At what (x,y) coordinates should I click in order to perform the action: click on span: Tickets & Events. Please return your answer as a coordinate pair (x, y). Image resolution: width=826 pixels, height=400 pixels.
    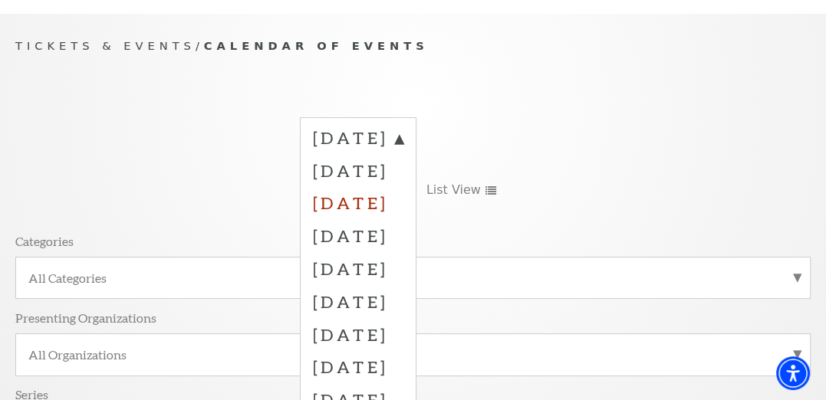
    Looking at the image, I should click on (105, 45).